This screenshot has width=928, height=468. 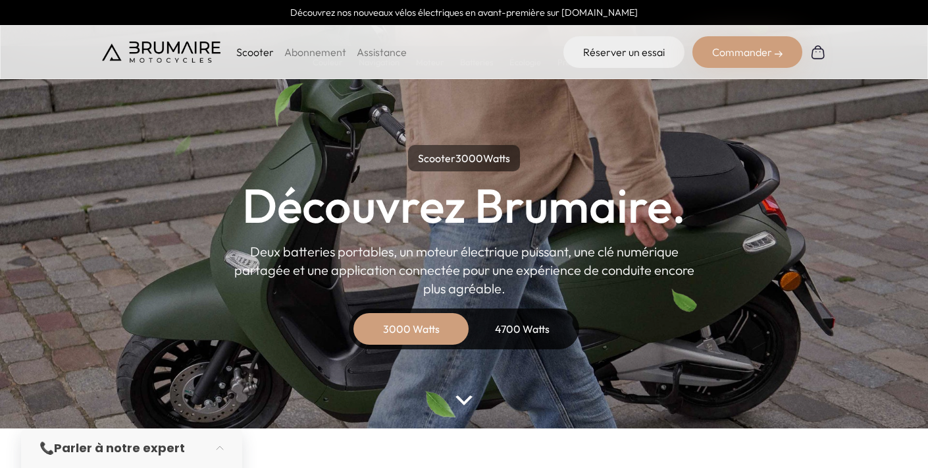 I want to click on a: Réserver un essai, so click(x=624, y=52).